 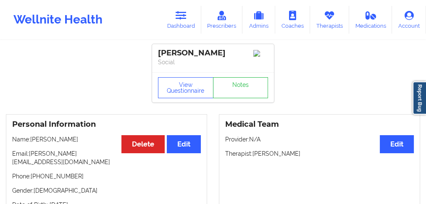 I want to click on a: Prescribers, so click(x=222, y=20).